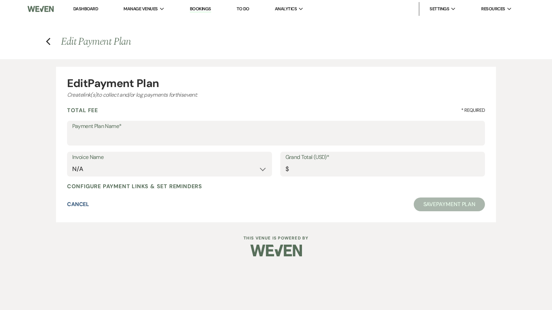 Image resolution: width=552 pixels, height=310 pixels. What do you see at coordinates (493, 9) in the screenshot?
I see `span: Resources` at bounding box center [493, 9].